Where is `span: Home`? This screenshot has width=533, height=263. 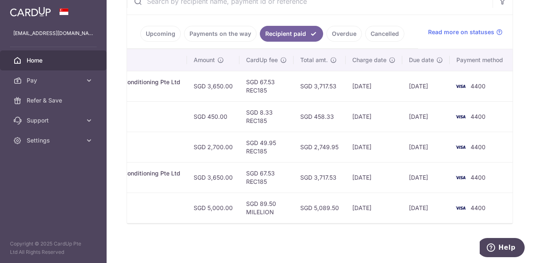
span: Home is located at coordinates (54, 60).